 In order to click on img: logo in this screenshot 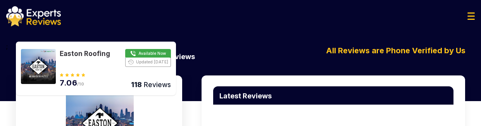, I will do `click(33, 16)`.